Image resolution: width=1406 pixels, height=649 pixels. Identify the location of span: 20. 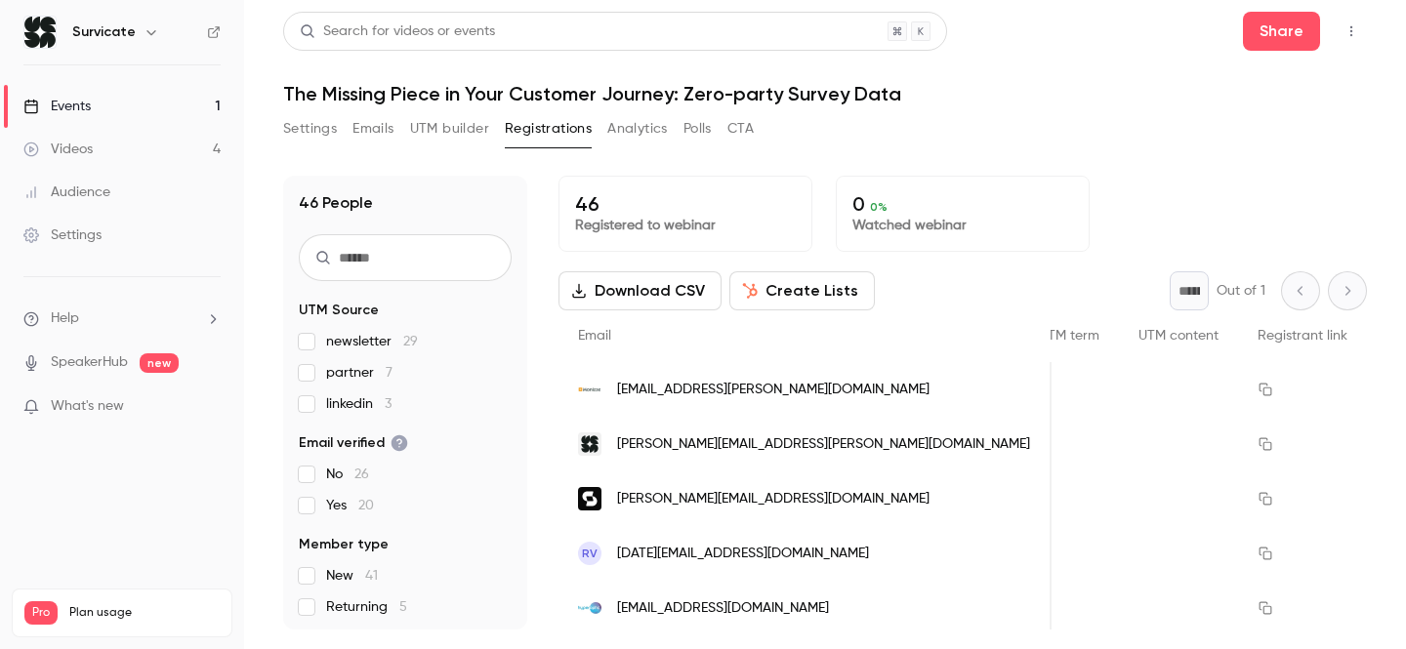
(366, 506).